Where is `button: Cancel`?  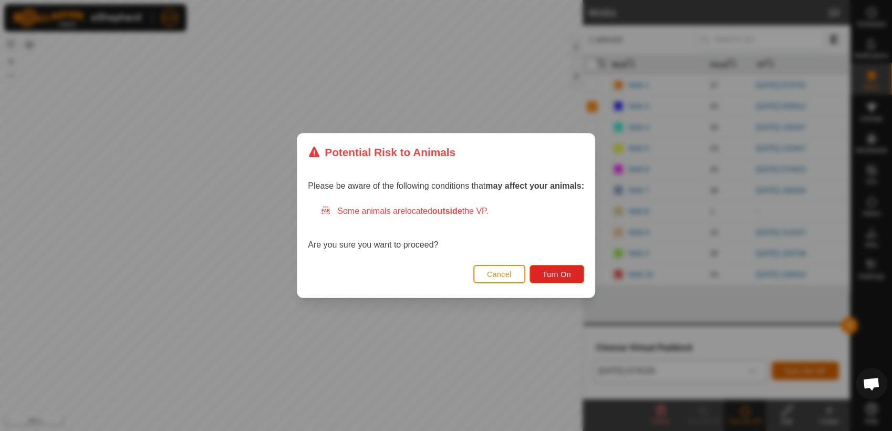 button: Cancel is located at coordinates (499, 274).